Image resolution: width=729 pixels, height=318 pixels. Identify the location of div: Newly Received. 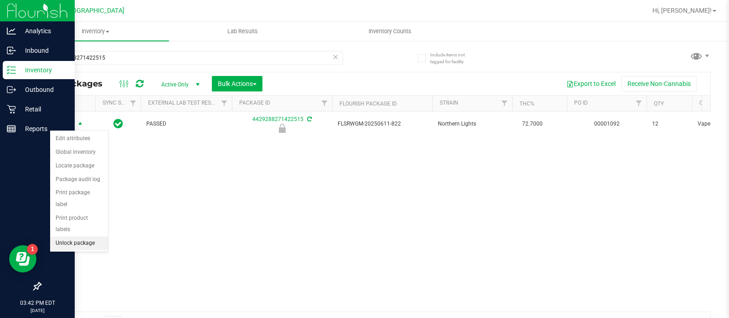
(282, 128).